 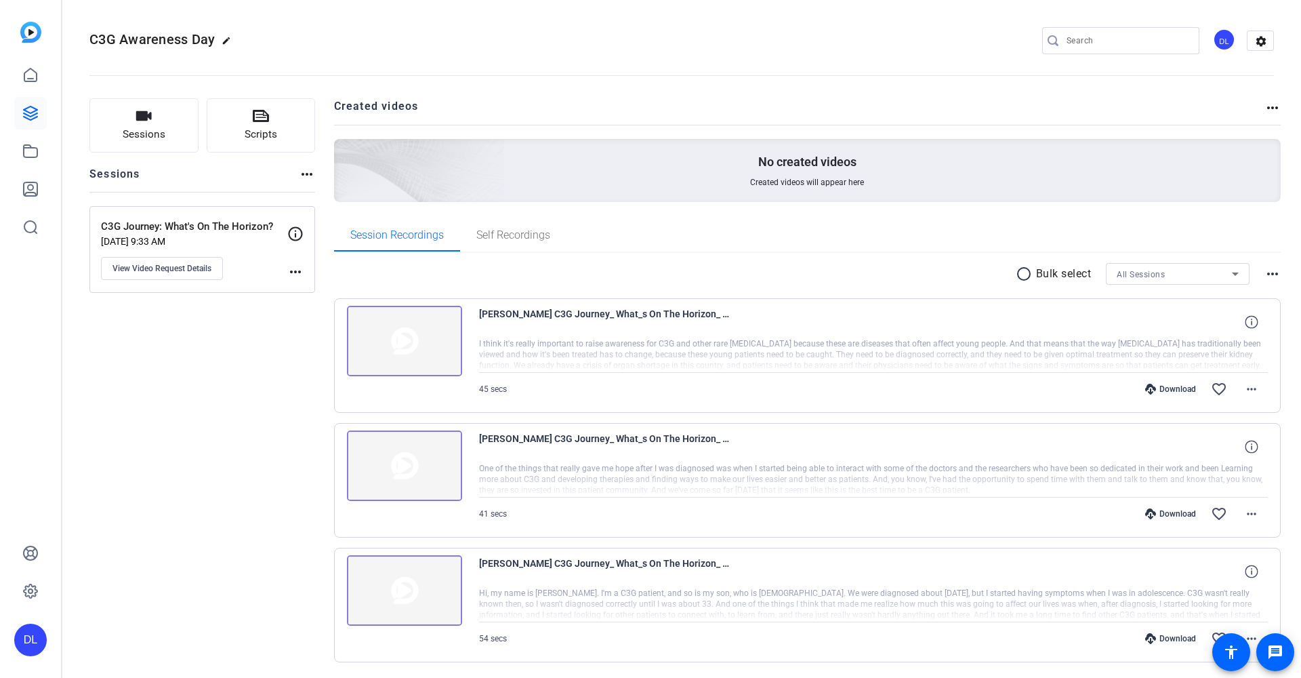 What do you see at coordinates (1275, 652) in the screenshot?
I see `mat-icon: message` at bounding box center [1275, 652].